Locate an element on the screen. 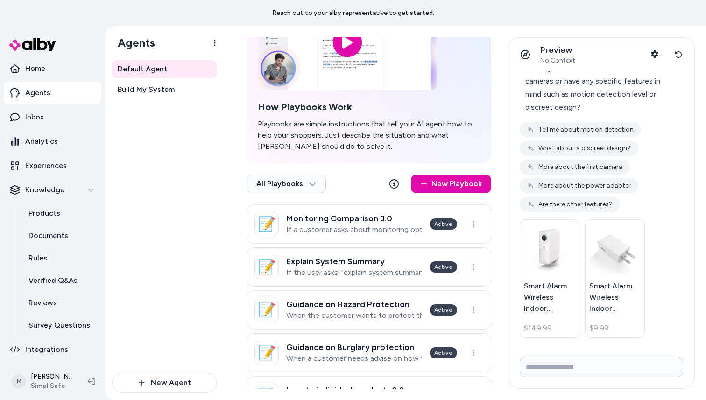  a: 📝Monitoring Comparison 3.0If a customer asks about monitoring options, monitoring plans, or monit... is located at coordinates (369, 224).